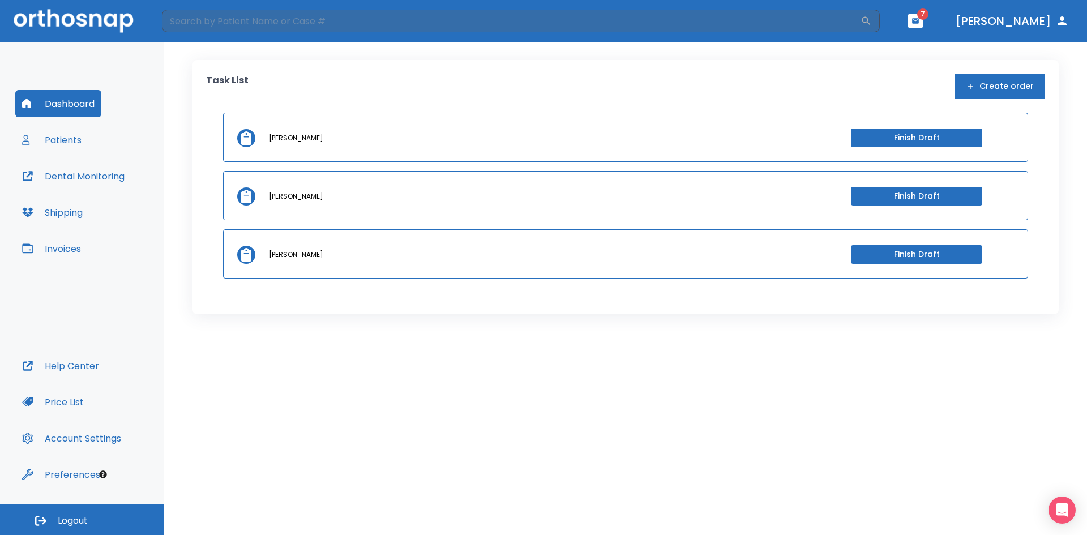 The height and width of the screenshot is (535, 1087). Describe the element at coordinates (923, 14) in the screenshot. I see `span: 7` at that location.